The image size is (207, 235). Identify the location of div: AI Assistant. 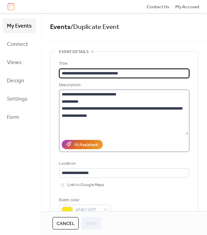
(86, 145).